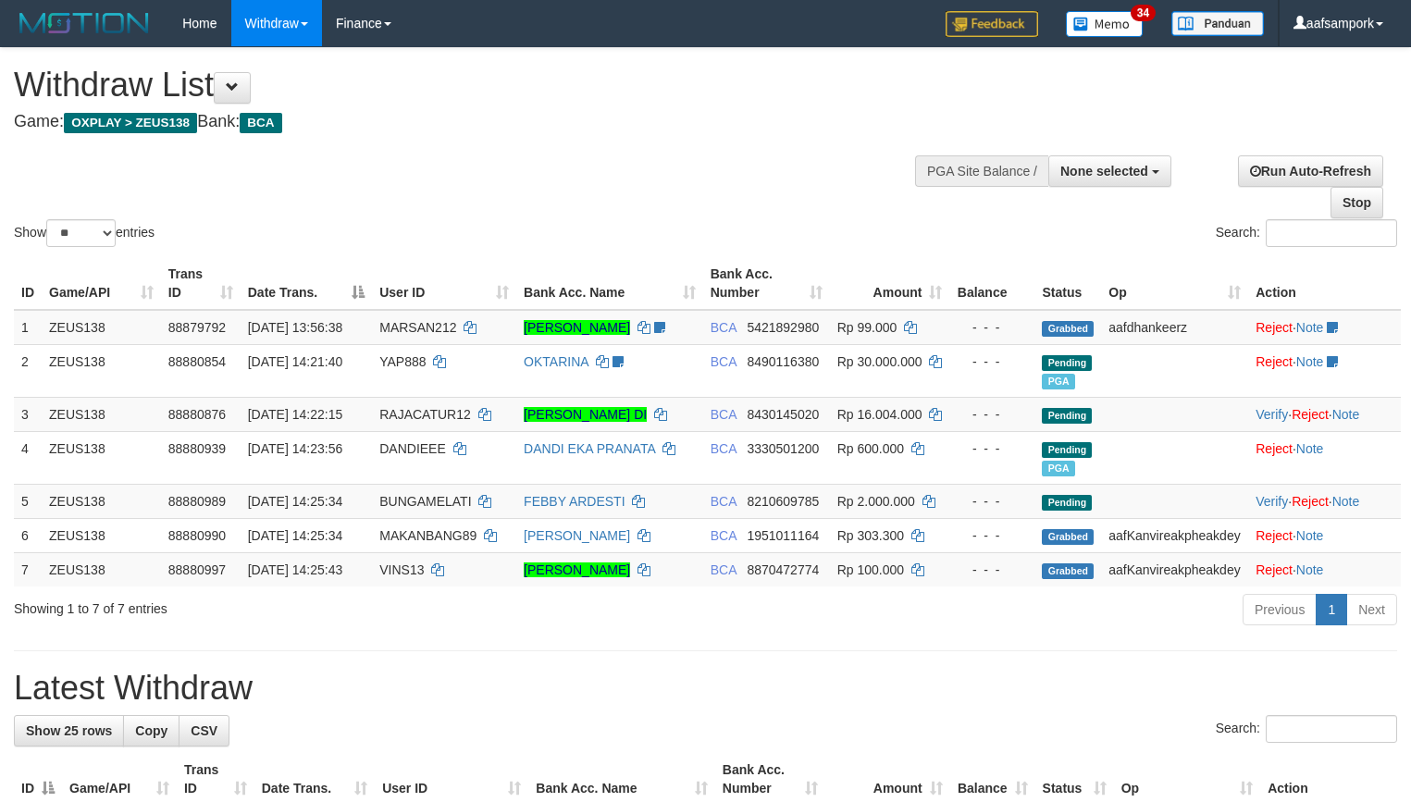 This screenshot has height=802, width=1411. Describe the element at coordinates (890, 283) in the screenshot. I see `th: Amount: activate to sort column ascending` at that location.